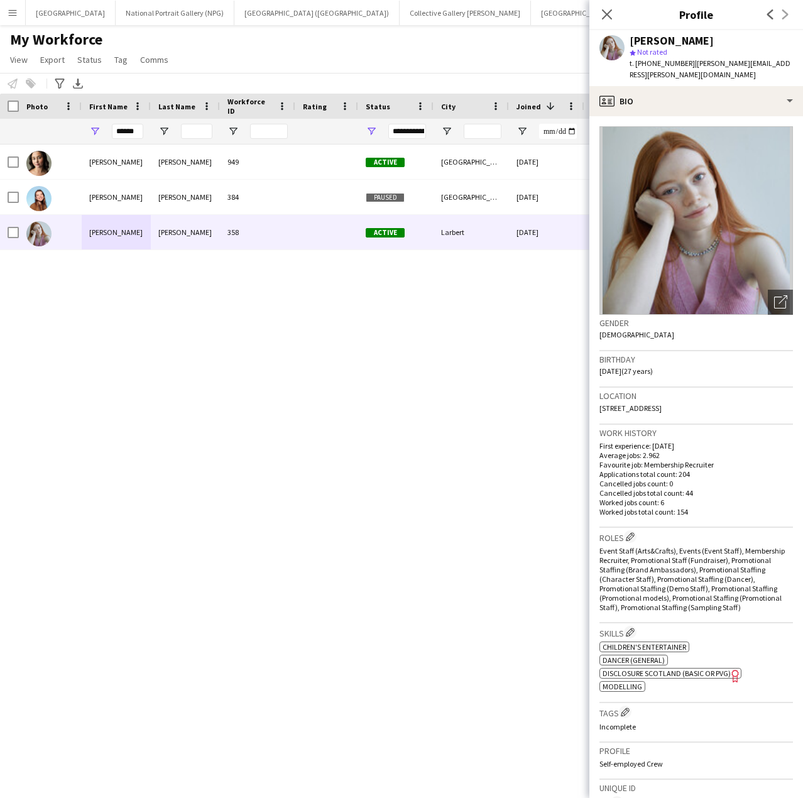  What do you see at coordinates (177, 106) in the screenshot?
I see `span: Last Name` at bounding box center [177, 106].